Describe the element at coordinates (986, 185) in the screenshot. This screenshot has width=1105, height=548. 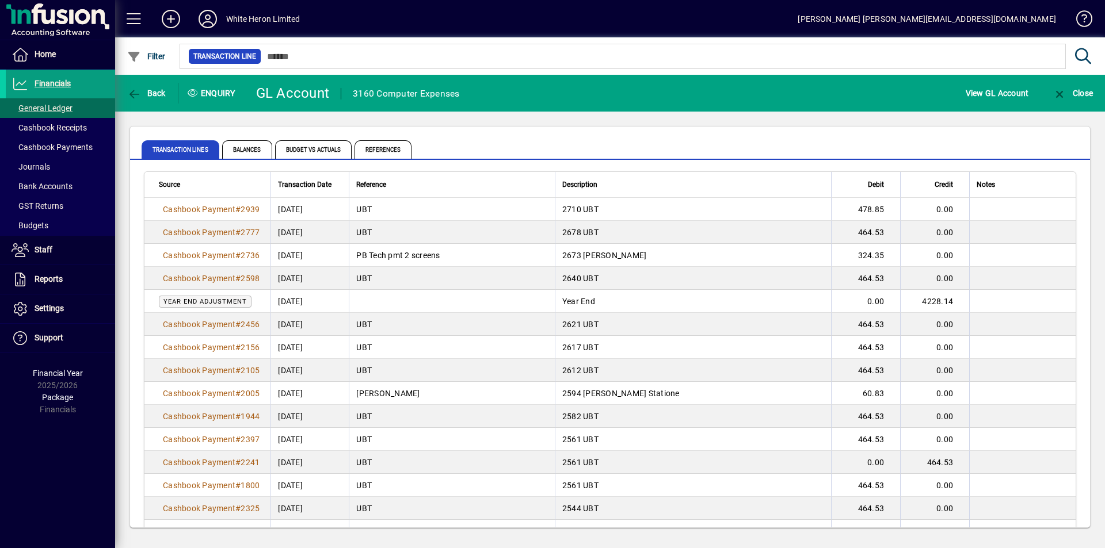
I see `span: Notes` at that location.